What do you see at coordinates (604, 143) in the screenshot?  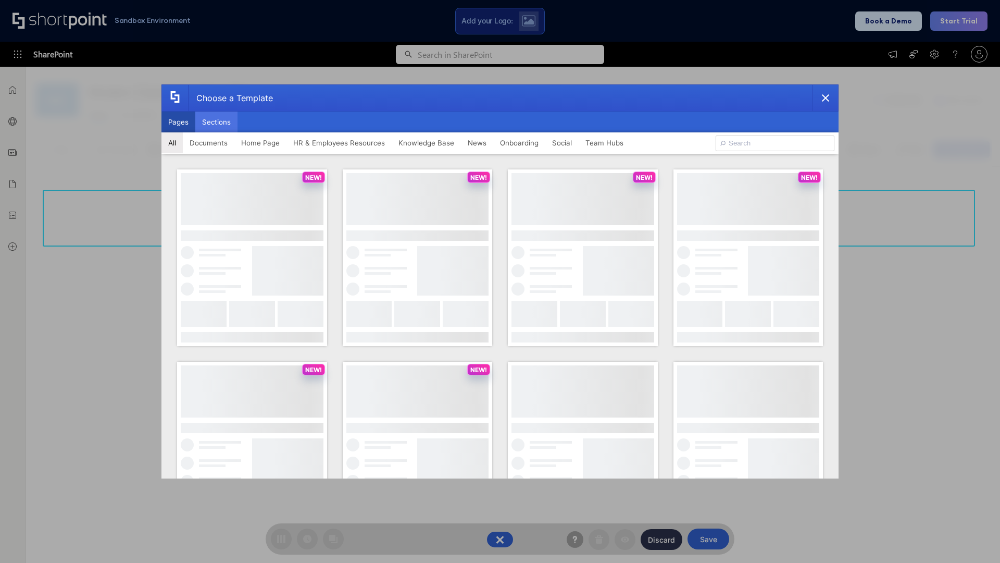 I see `button: Team Hubs` at bounding box center [604, 143].